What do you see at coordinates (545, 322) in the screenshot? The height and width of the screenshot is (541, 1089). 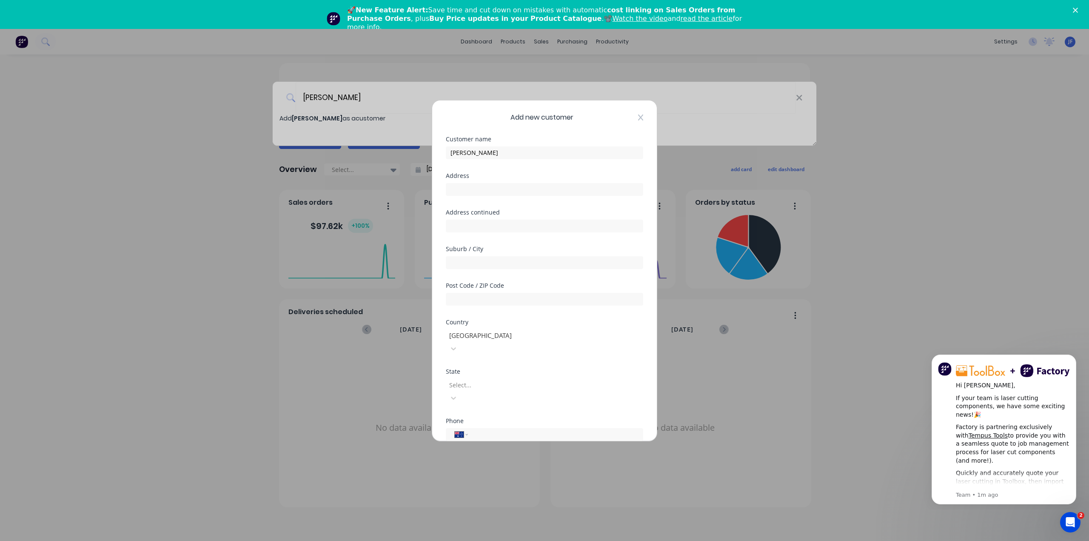 I see `div: Country` at bounding box center [545, 322].